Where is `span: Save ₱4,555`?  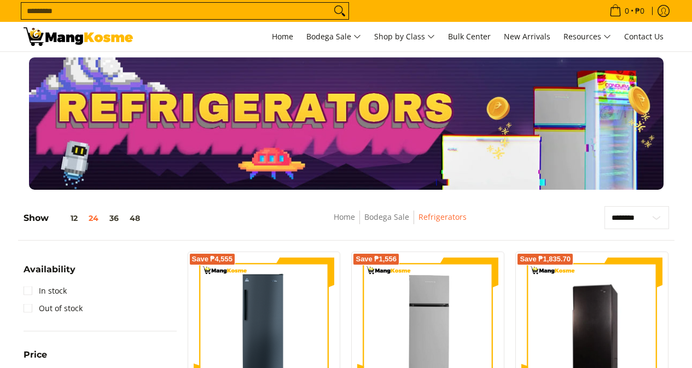
span: Save ₱4,555 is located at coordinates (212, 259).